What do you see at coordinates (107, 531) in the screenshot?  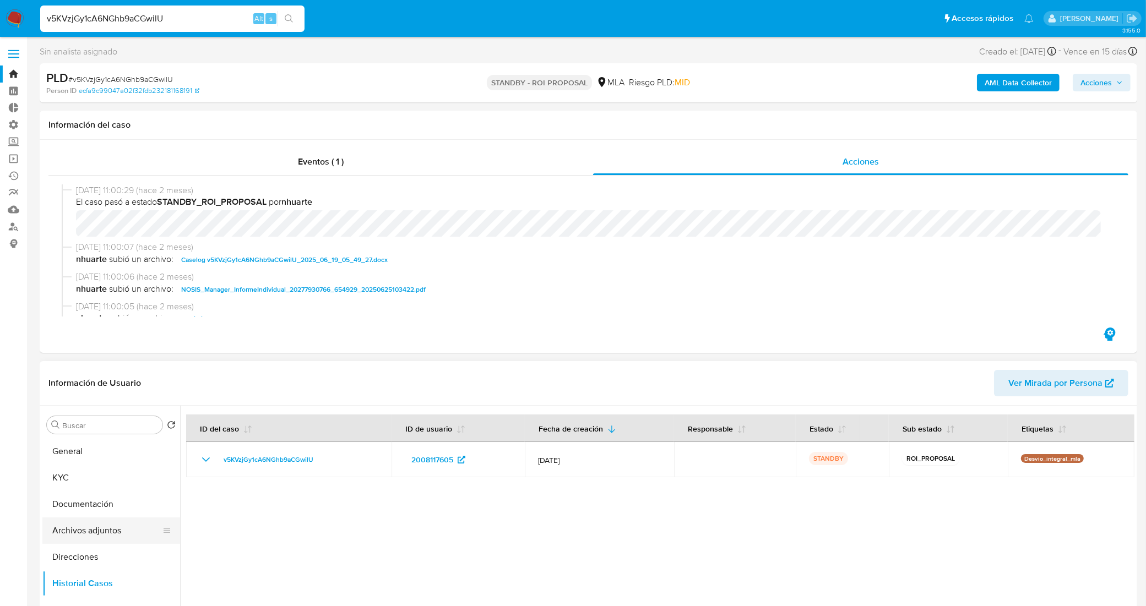 I see `button: Archivos adjuntos` at bounding box center [107, 531].